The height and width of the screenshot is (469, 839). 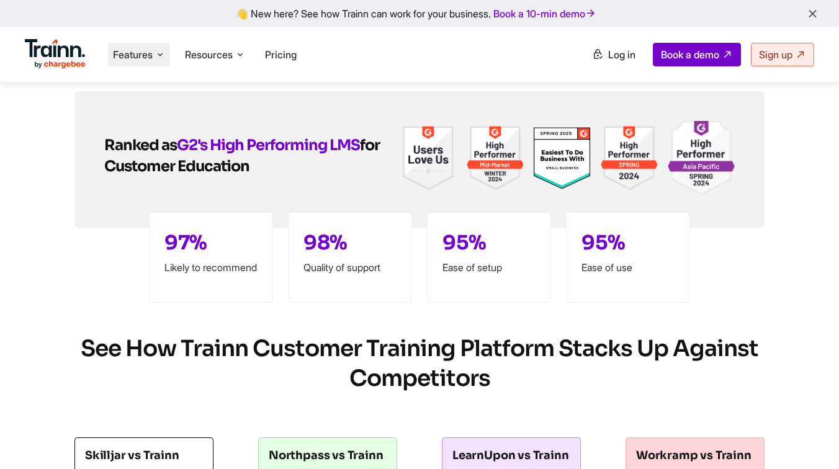 I want to click on h2: Ranked as for Customer Education, so click(x=252, y=156).